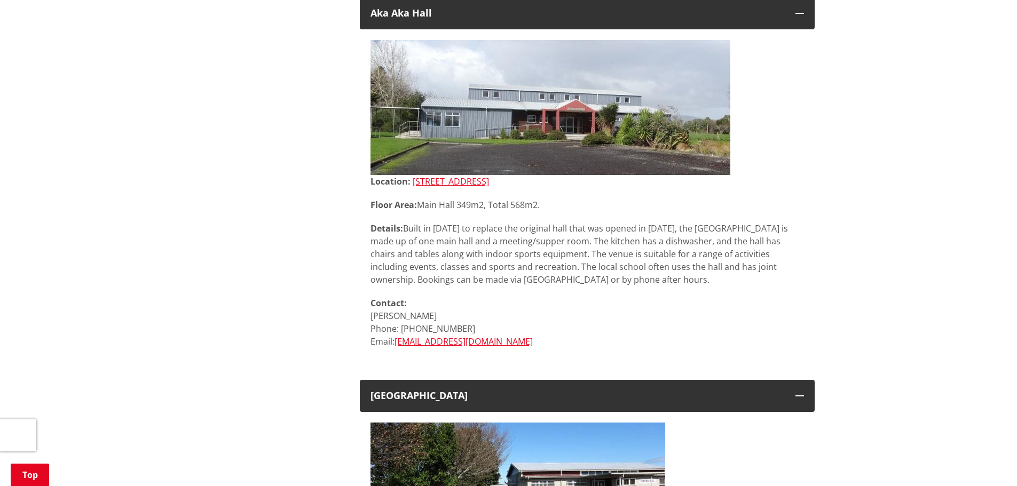  I want to click on strong: Location:, so click(390, 181).